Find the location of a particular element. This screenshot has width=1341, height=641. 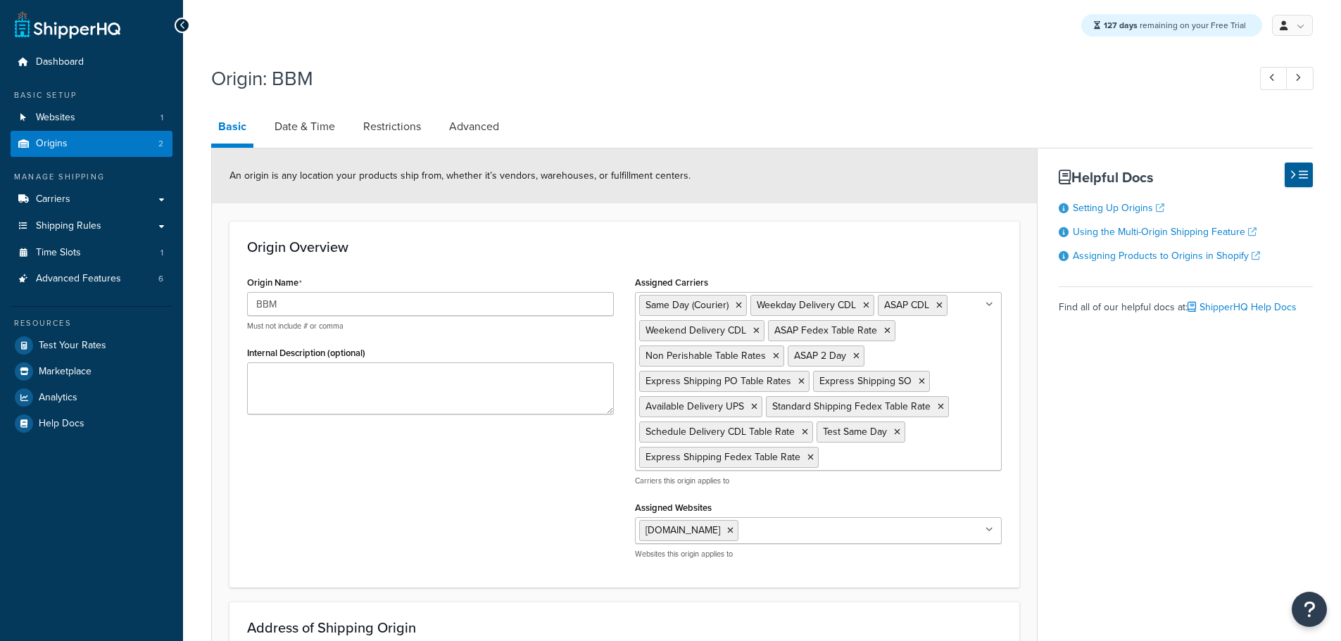

div: Basic Setup is located at coordinates (92, 95).